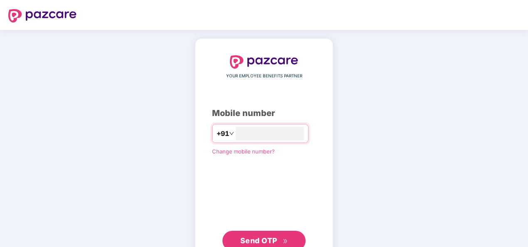  Describe the element at coordinates (223, 133) in the screenshot. I see `span: +91` at that location.